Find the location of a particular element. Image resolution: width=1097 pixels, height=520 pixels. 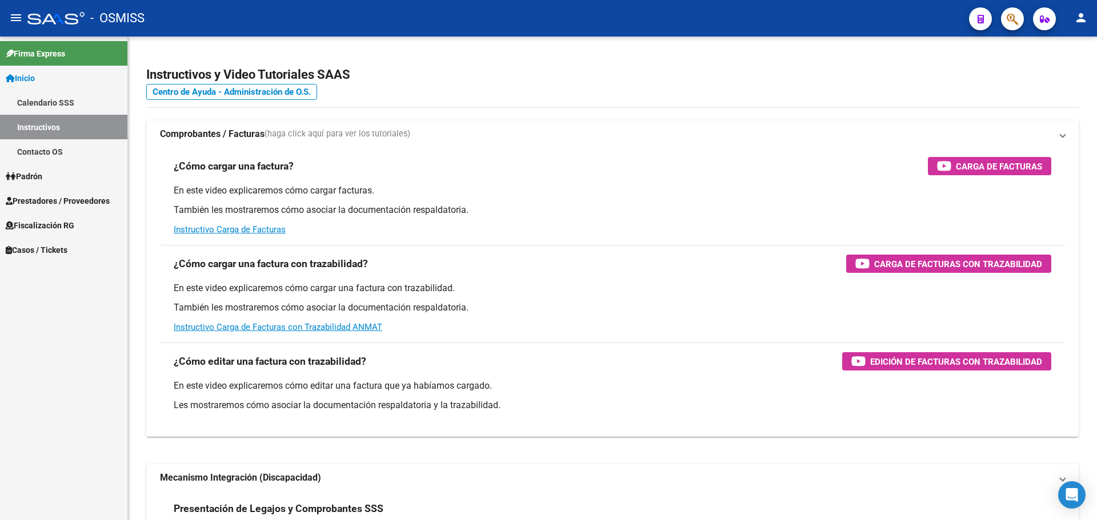

h3: ¿Cómo editar una factura con trazabilidad? is located at coordinates (270, 362).